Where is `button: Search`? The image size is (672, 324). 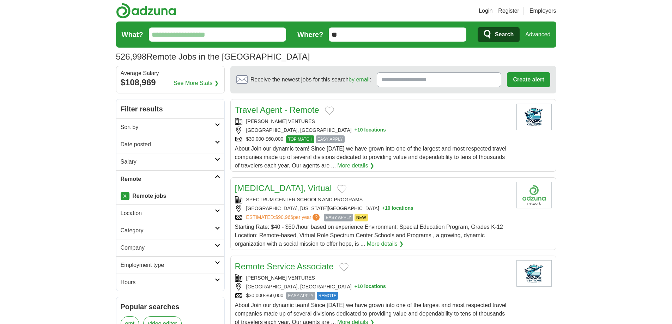
button: Search is located at coordinates (498, 35).